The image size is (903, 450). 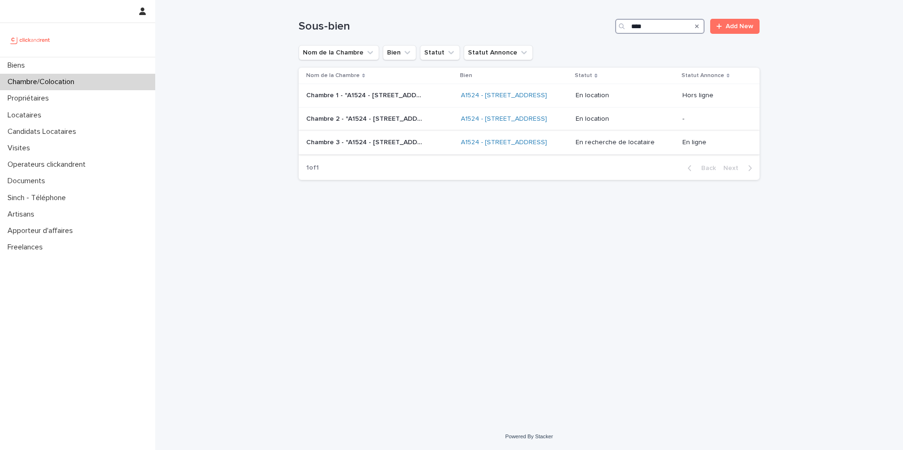 I want to click on img: UCB0brd3T0yccxBKYDjQ, so click(x=30, y=40).